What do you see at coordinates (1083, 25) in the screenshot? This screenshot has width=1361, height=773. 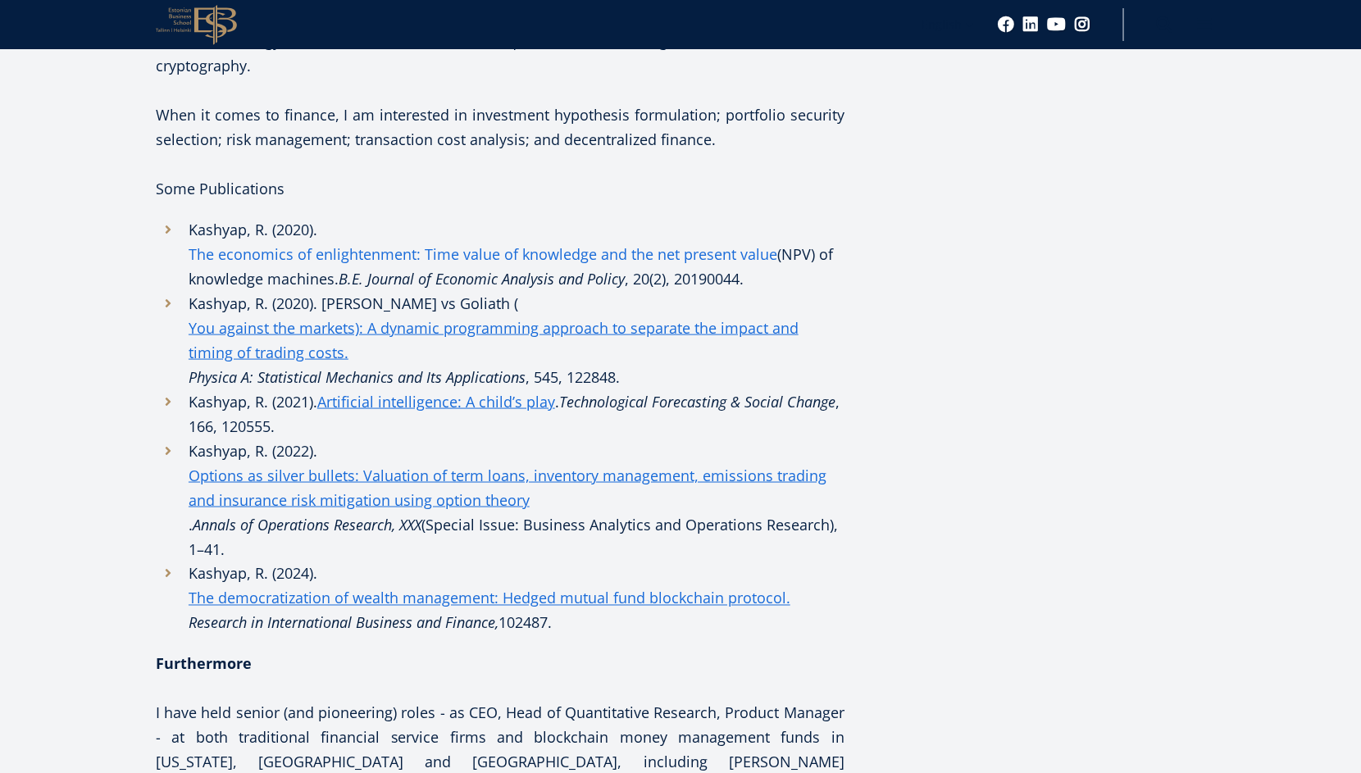 I see `a: Instagram` at bounding box center [1083, 25].